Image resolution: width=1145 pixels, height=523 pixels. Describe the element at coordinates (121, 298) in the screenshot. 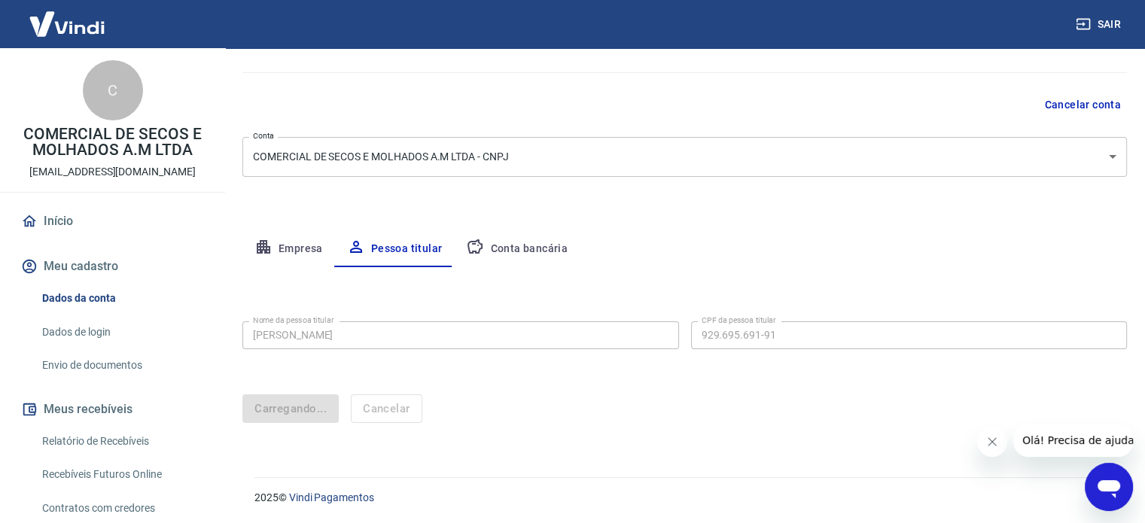

I see `a: Dados da conta` at that location.